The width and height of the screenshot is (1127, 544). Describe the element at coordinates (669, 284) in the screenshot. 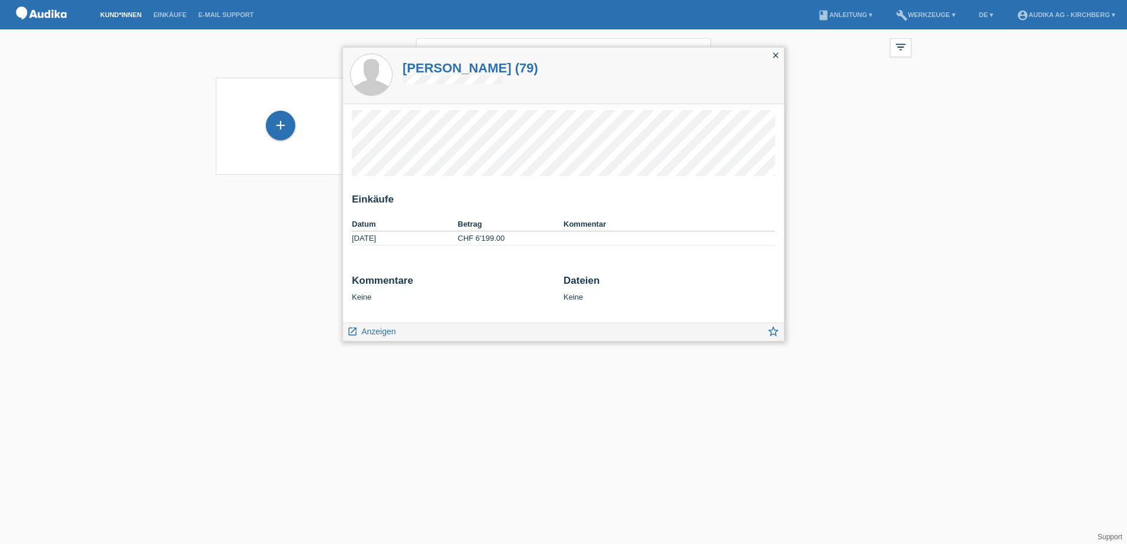

I see `h2: Dateien` at that location.